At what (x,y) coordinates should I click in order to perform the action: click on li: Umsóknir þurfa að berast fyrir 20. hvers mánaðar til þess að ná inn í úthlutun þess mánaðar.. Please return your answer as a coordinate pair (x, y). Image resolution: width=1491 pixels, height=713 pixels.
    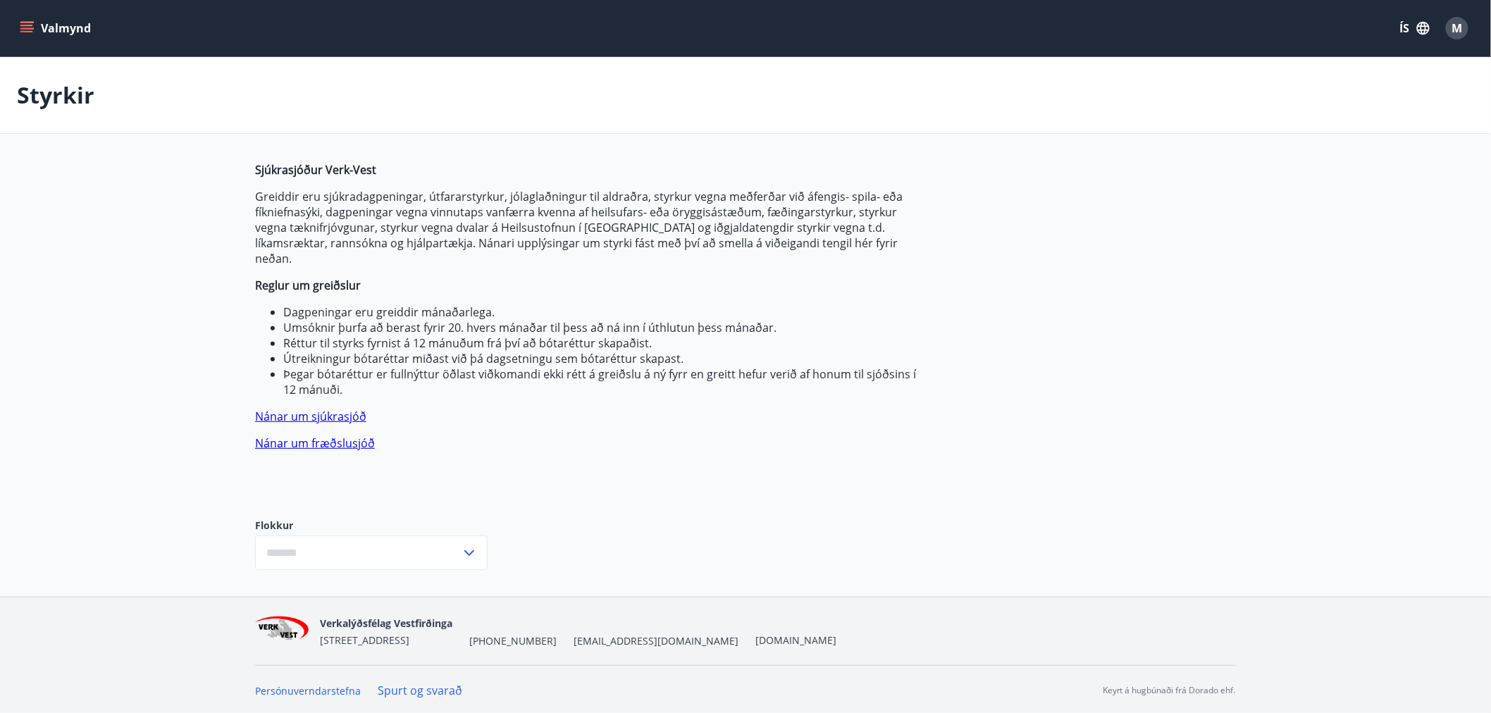
    Looking at the image, I should click on (602, 328).